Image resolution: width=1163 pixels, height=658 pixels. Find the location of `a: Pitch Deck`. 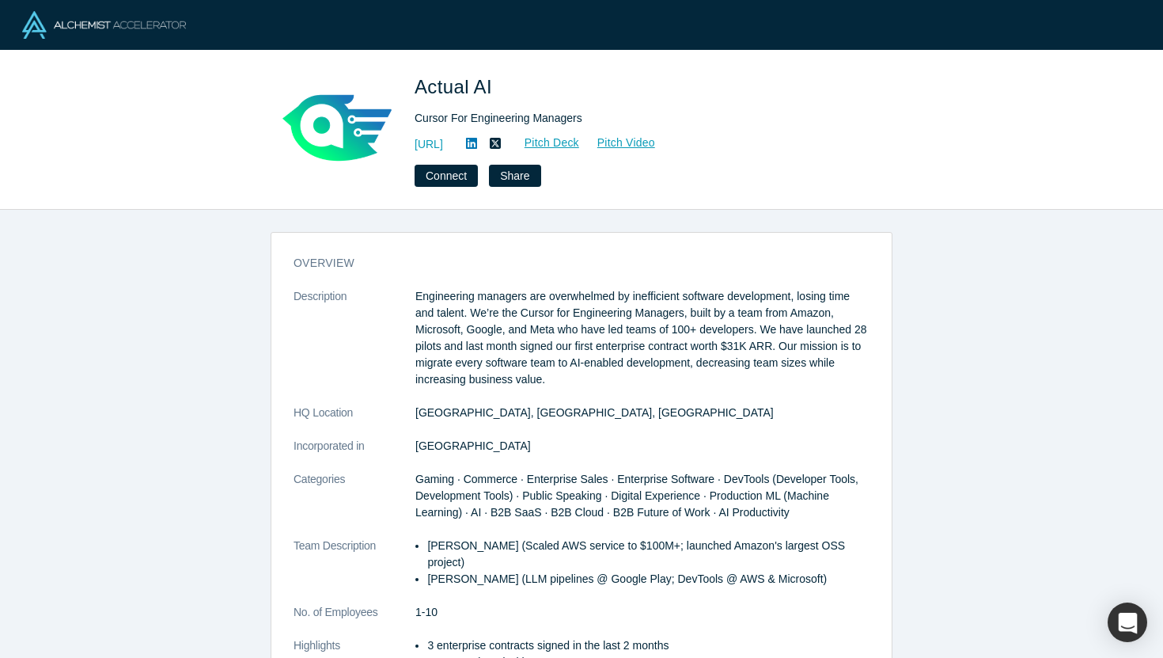

a: Pitch Deck is located at coordinates (544, 142).